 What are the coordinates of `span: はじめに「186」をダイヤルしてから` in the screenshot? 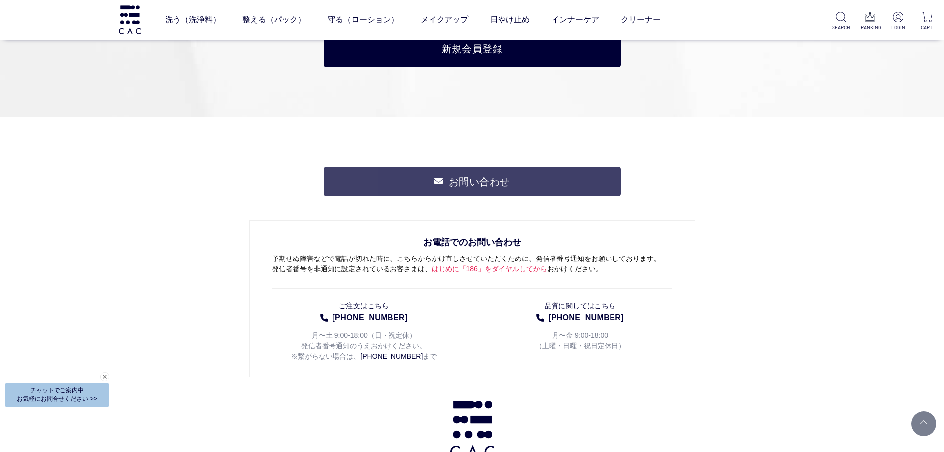 It's located at (489, 269).